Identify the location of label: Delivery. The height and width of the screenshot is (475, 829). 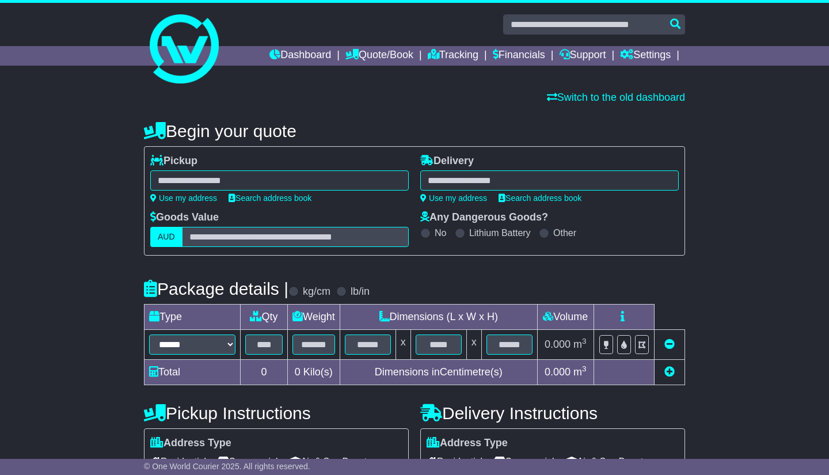
(447, 161).